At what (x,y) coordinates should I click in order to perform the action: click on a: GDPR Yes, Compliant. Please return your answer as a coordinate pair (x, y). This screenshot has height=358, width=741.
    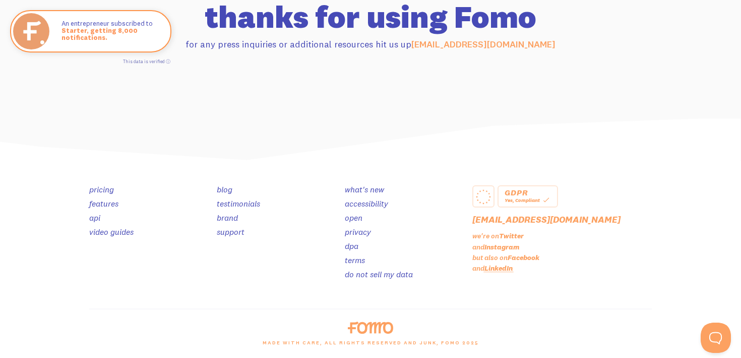
    Looking at the image, I should click on (528, 196).